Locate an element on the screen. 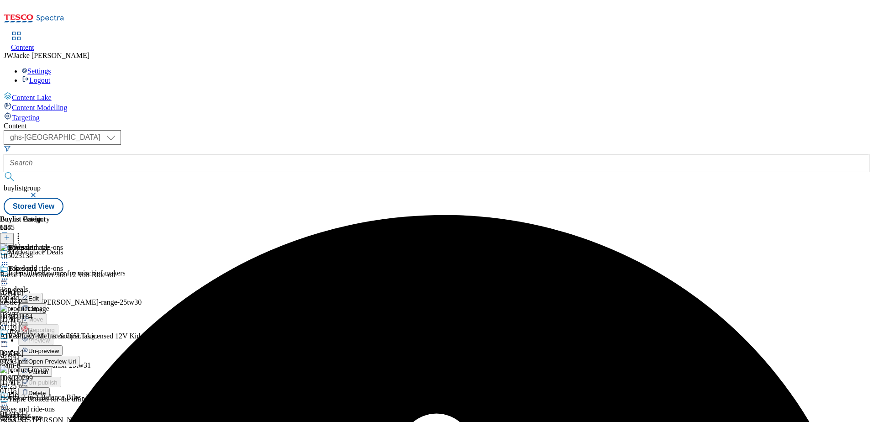 The width and height of the screenshot is (873, 422). span: Content Modelling is located at coordinates (39, 107).